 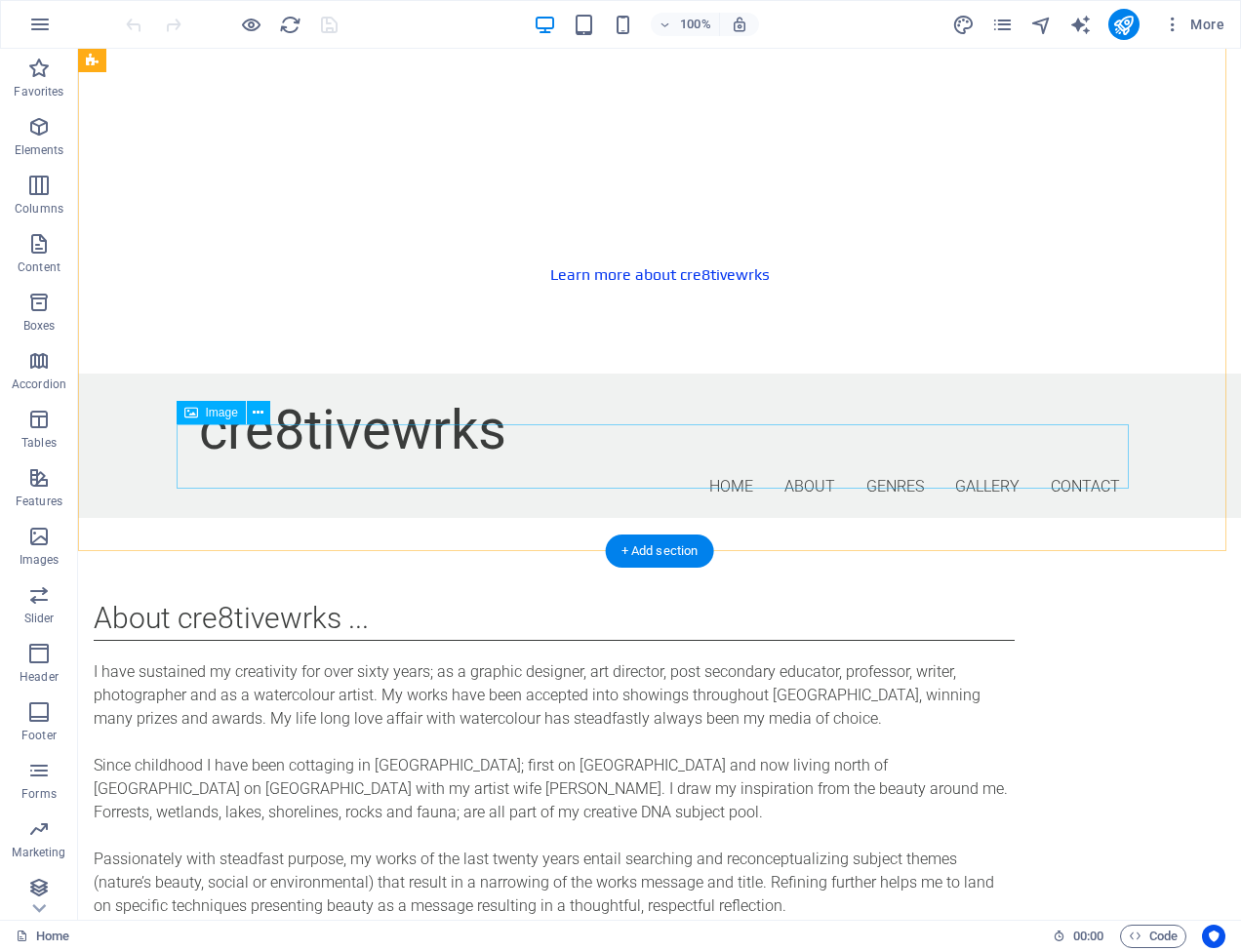 I want to click on a: Click to cancel selection. Double-click to open Pages, so click(x=42, y=937).